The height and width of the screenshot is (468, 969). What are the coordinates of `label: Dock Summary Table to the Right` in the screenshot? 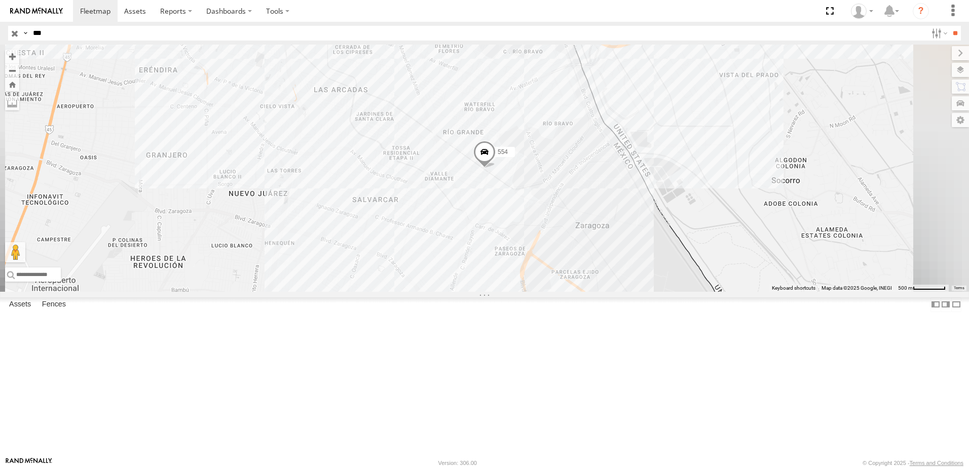 It's located at (945, 305).